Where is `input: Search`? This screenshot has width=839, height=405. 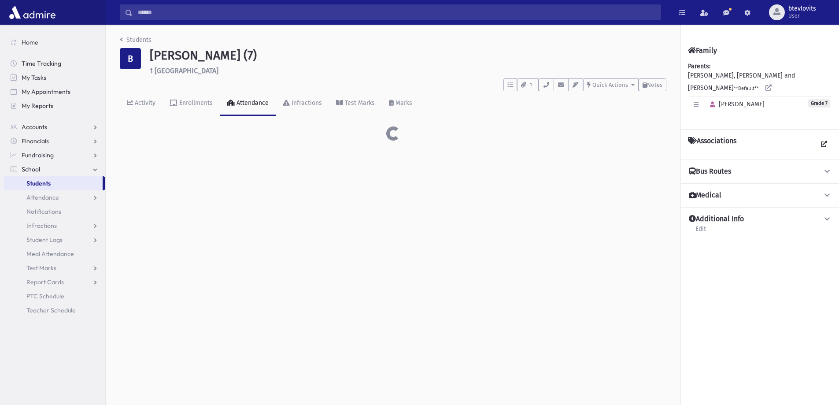
input: Search is located at coordinates (396, 12).